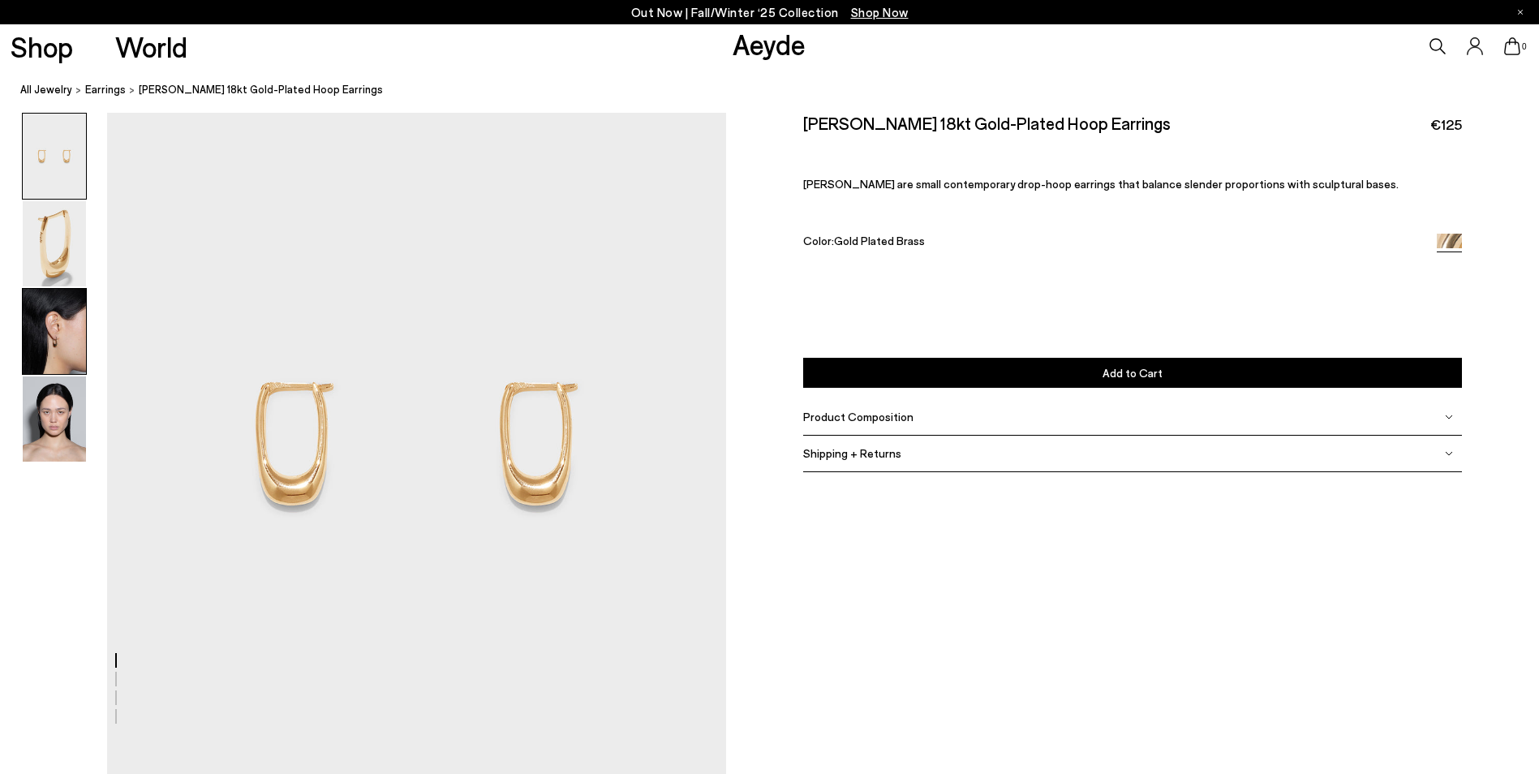  I want to click on img: Elton 18kt Gold-Plated Hoop Earrings - Image 1, so click(54, 156).